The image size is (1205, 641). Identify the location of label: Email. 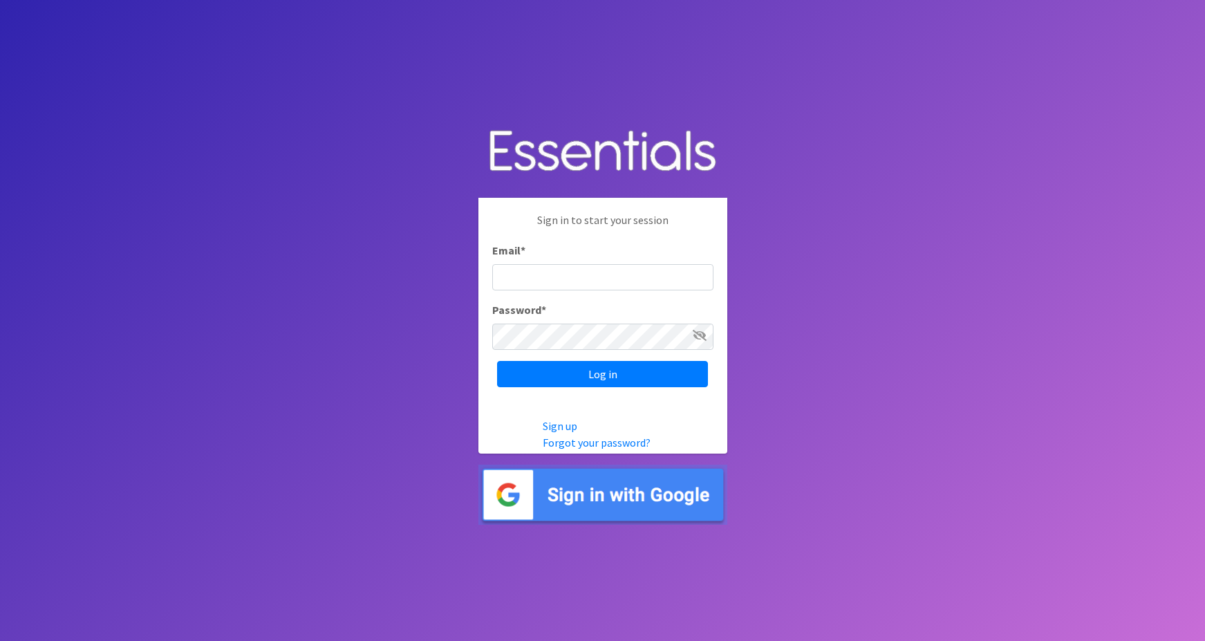
(509, 250).